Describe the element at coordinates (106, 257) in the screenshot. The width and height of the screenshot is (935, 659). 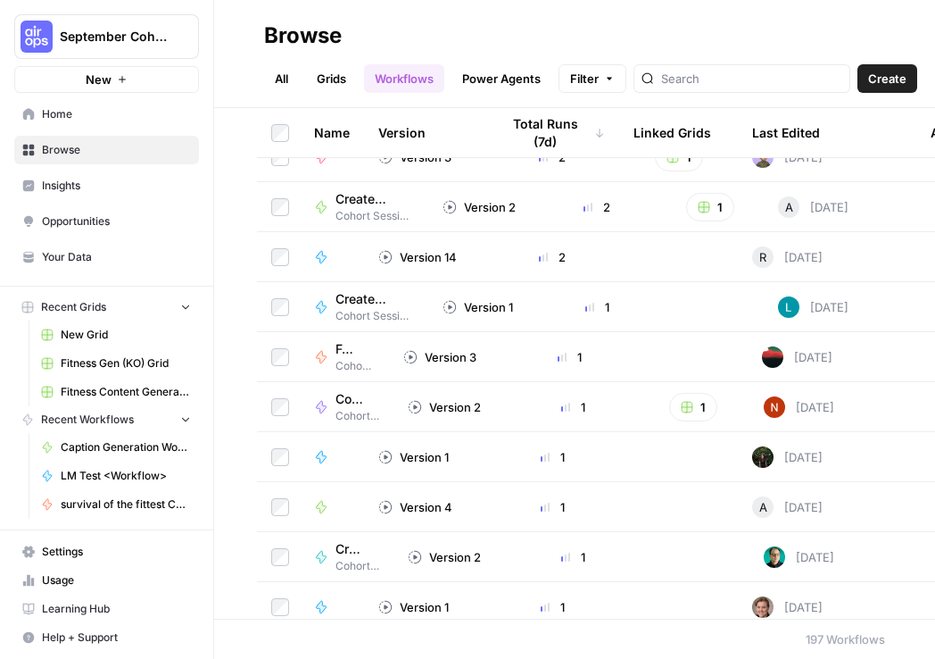
I see `a: Your Data` at that location.